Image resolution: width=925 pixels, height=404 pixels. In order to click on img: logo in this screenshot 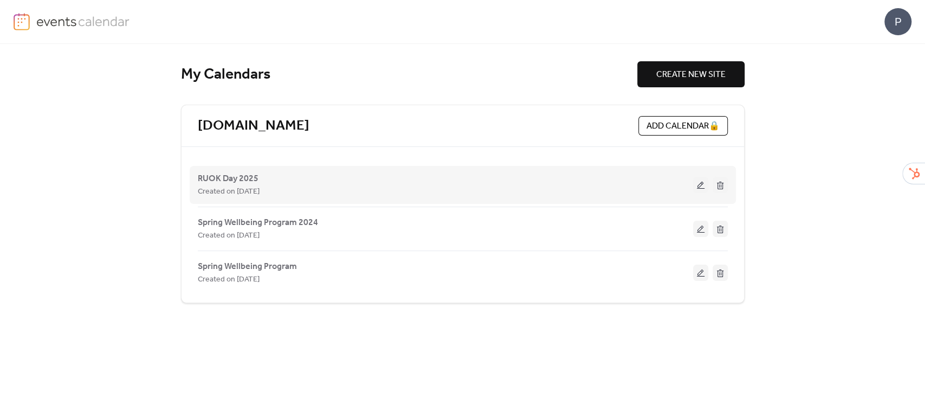, I will do `click(22, 22)`.